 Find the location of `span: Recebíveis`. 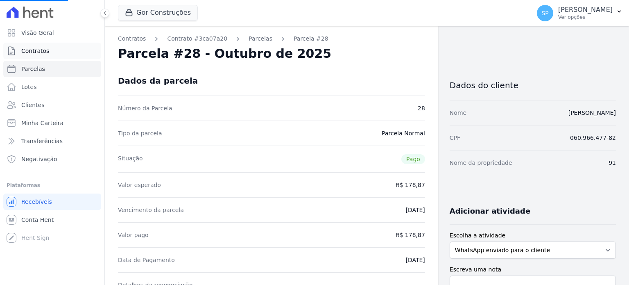

span: Recebíveis is located at coordinates (36, 202).